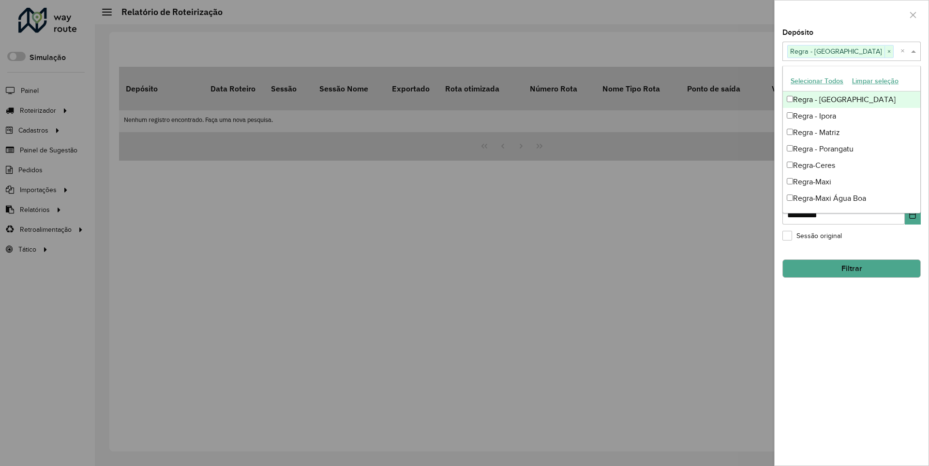  I want to click on label: Depósito, so click(798, 32).